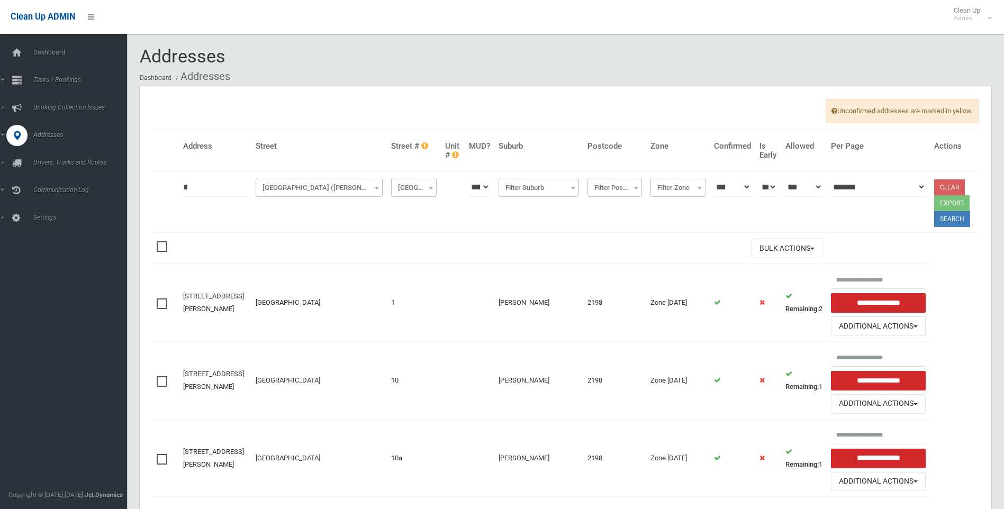 The width and height of the screenshot is (1004, 509). What do you see at coordinates (539, 146) in the screenshot?
I see `h4: Suburb` at bounding box center [539, 146].